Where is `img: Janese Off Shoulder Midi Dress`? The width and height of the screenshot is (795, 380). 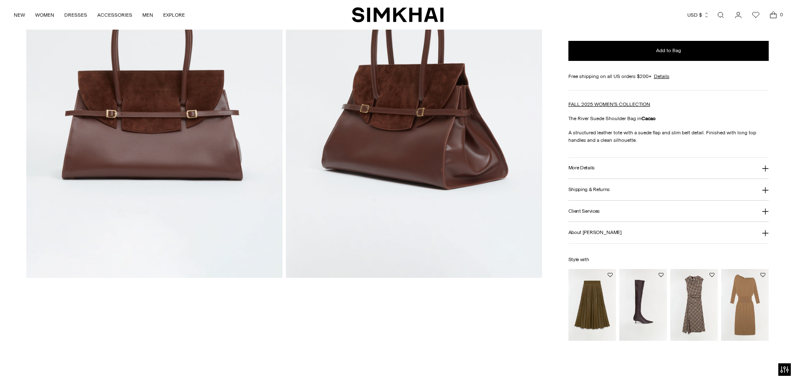 img: Janese Off Shoulder Midi Dress is located at coordinates (745, 305).